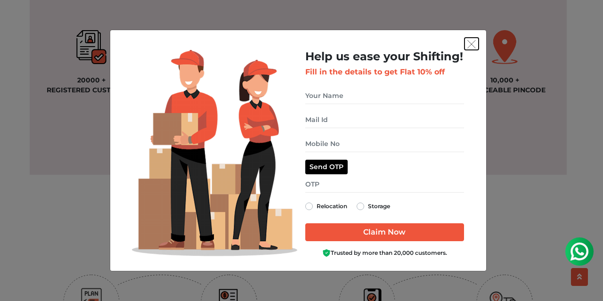 This screenshot has height=301, width=603. I want to click on img: exit, so click(471, 44).